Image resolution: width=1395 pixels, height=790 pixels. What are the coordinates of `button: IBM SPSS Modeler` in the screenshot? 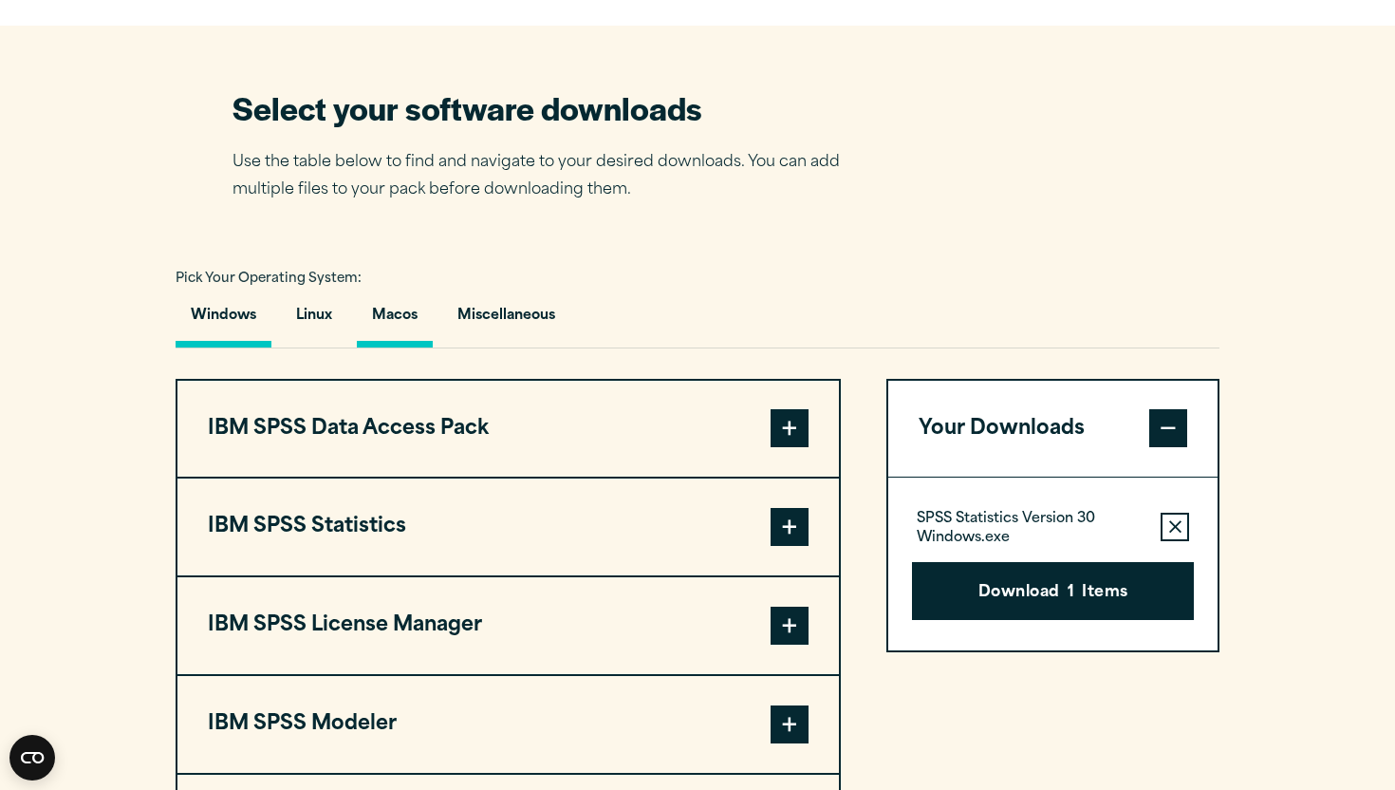 It's located at (508, 724).